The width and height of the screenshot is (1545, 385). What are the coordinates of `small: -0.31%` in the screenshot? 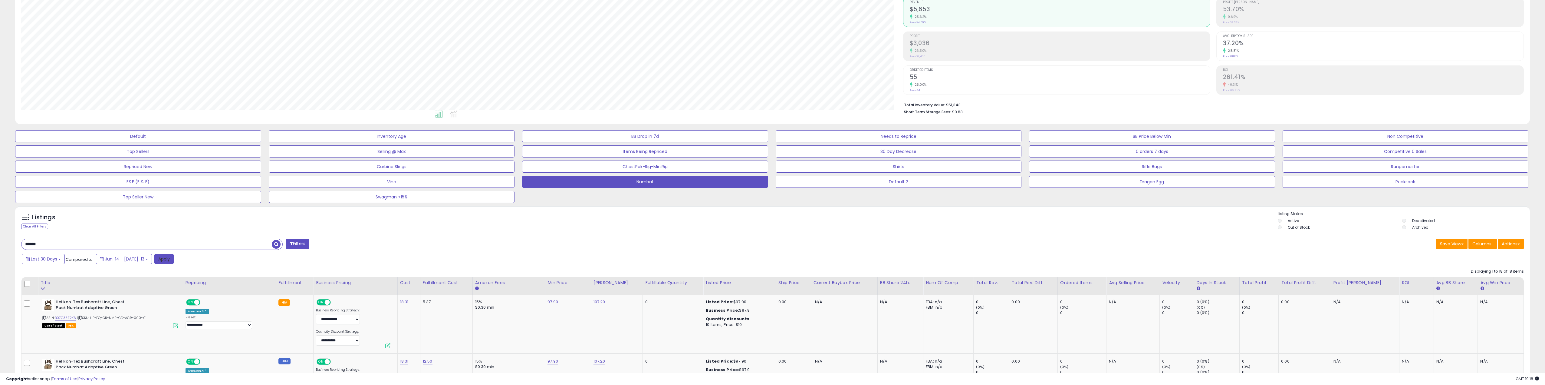 It's located at (1232, 84).